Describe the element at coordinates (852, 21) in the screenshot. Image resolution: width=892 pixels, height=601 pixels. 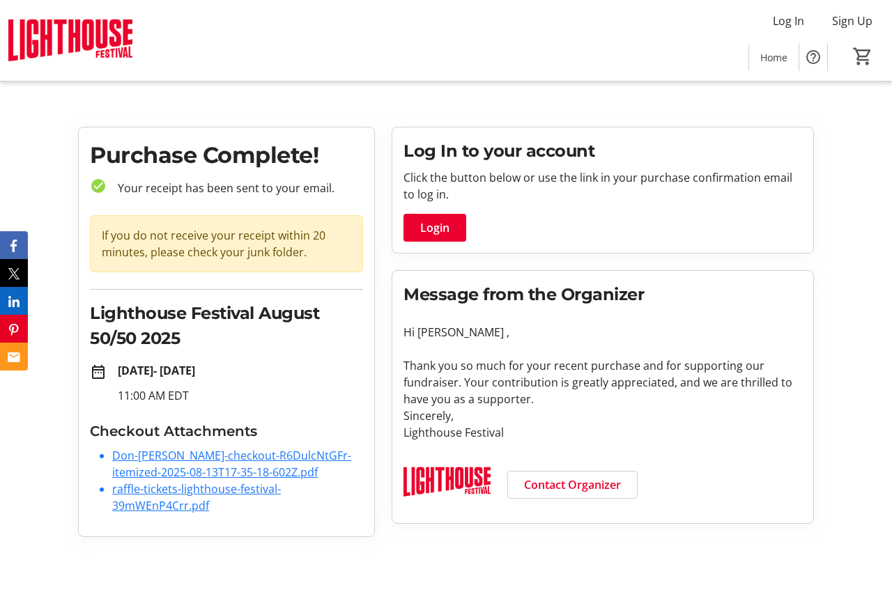
I see `span: Sign Up` at that location.